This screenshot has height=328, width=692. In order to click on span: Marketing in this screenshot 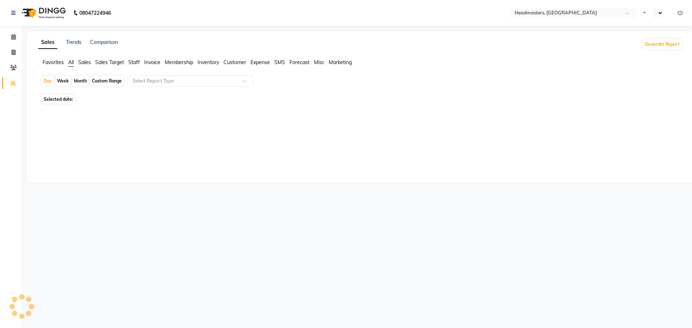, I will do `click(340, 62)`.